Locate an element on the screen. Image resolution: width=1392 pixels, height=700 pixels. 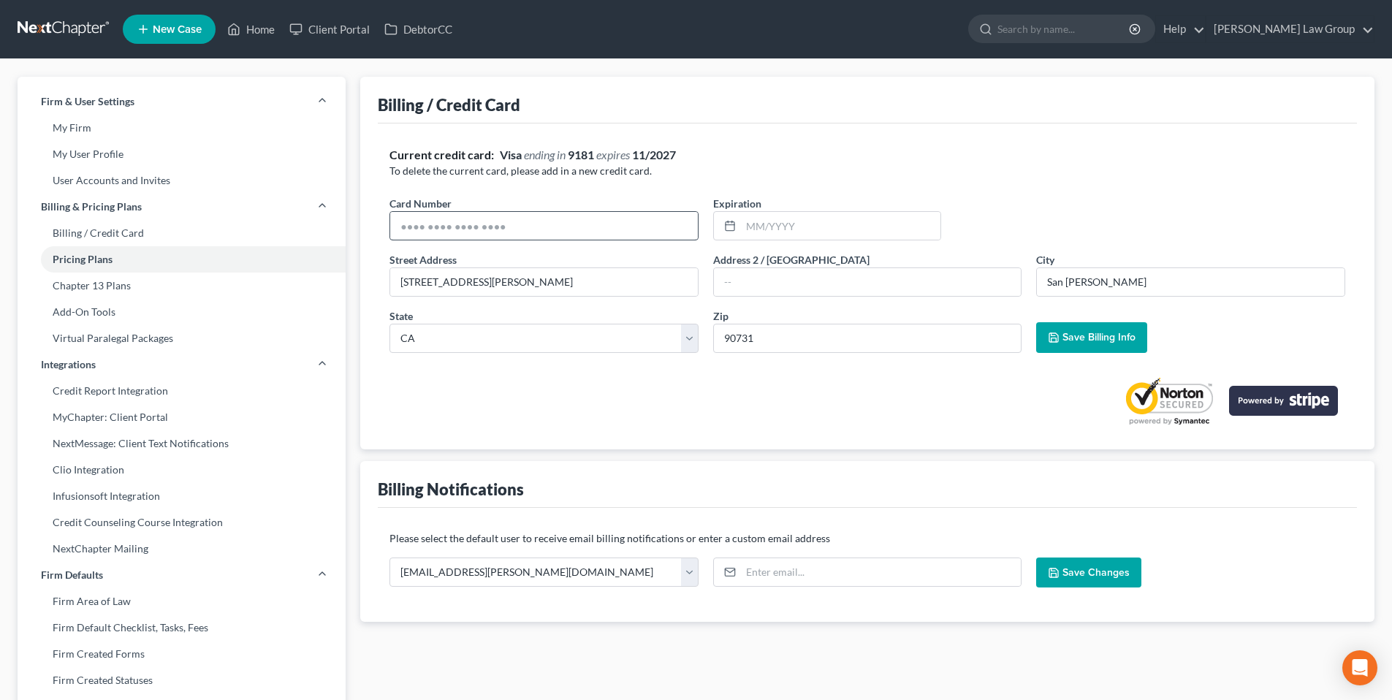
img: Powered by Symantec is located at coordinates (1169, 401).